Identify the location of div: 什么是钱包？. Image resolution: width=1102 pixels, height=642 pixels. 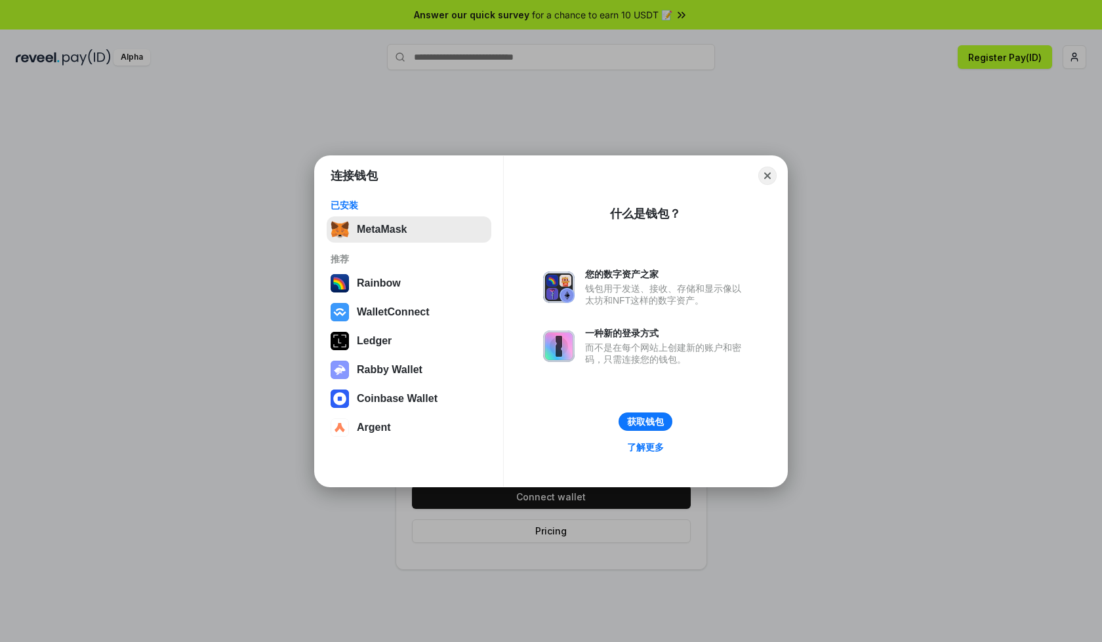
(645, 214).